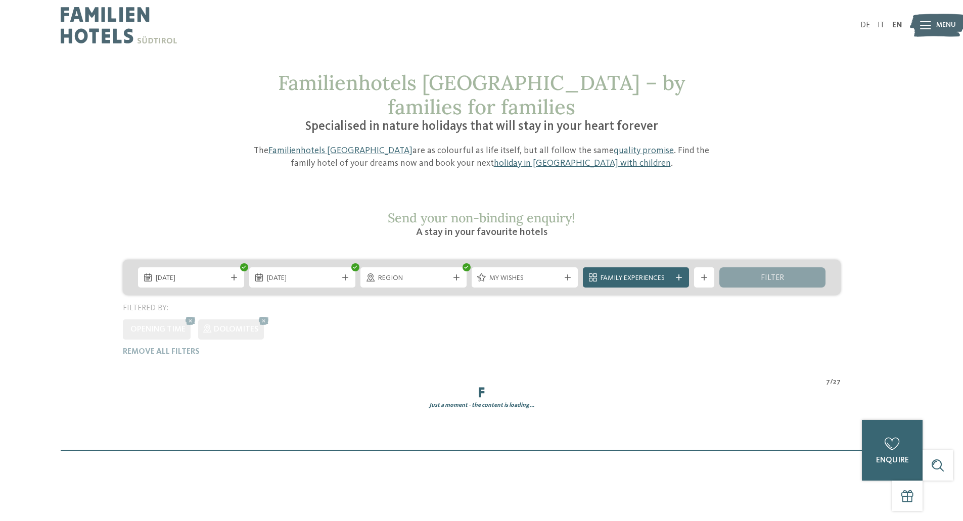 Image resolution: width=963 pixels, height=521 pixels. I want to click on a: IT, so click(881, 25).